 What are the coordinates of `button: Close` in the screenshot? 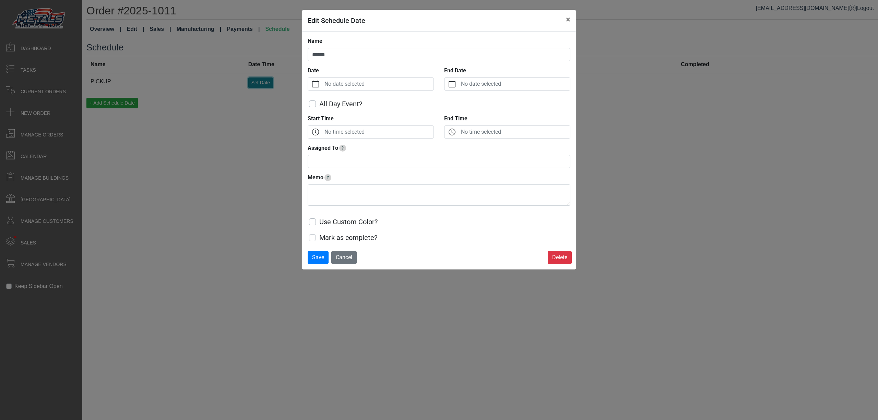 It's located at (568, 20).